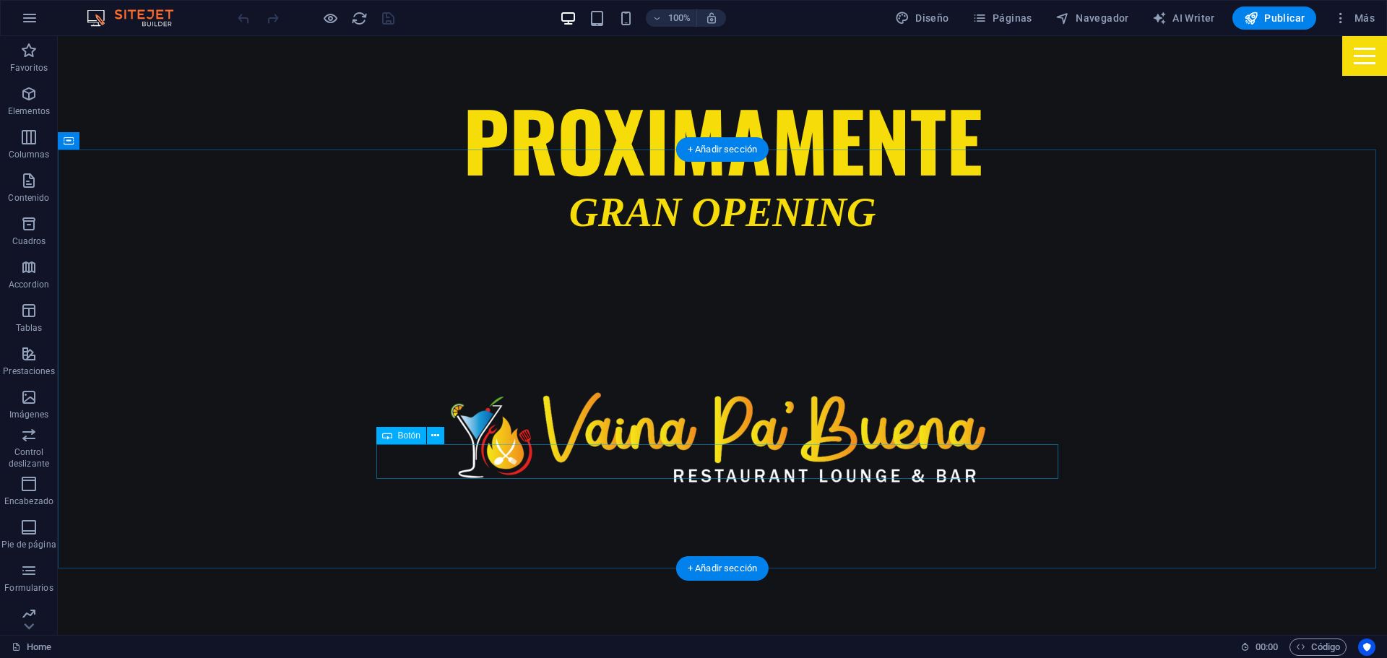 The image size is (1387, 658). What do you see at coordinates (1367, 647) in the screenshot?
I see `button: Usercentrics` at bounding box center [1367, 647].